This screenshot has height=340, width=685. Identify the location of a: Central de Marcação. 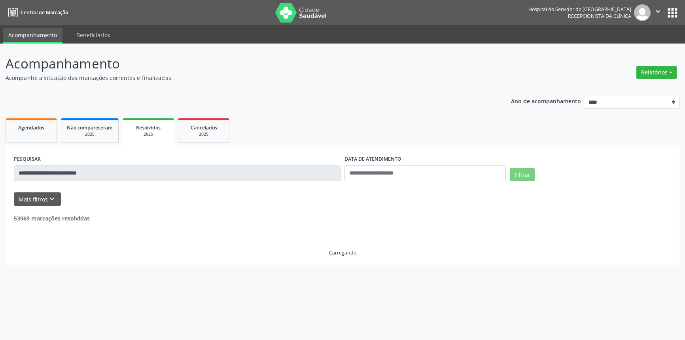
(37, 12).